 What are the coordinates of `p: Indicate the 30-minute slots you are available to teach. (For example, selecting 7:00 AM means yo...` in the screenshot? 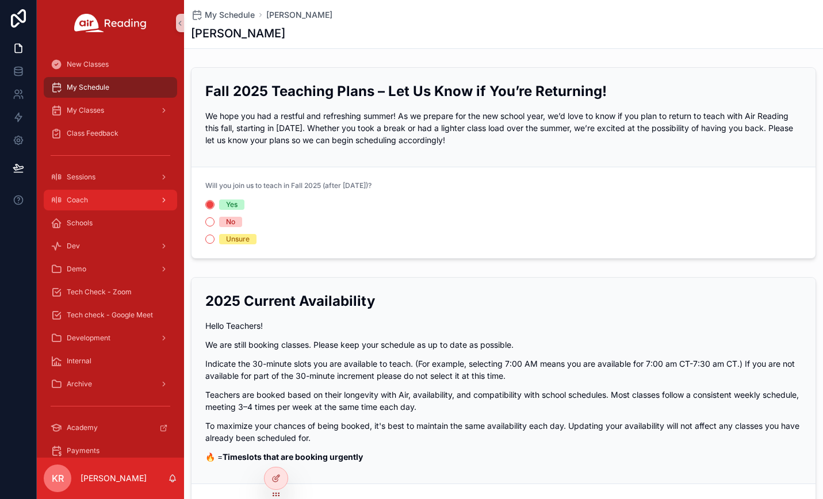 It's located at (503, 370).